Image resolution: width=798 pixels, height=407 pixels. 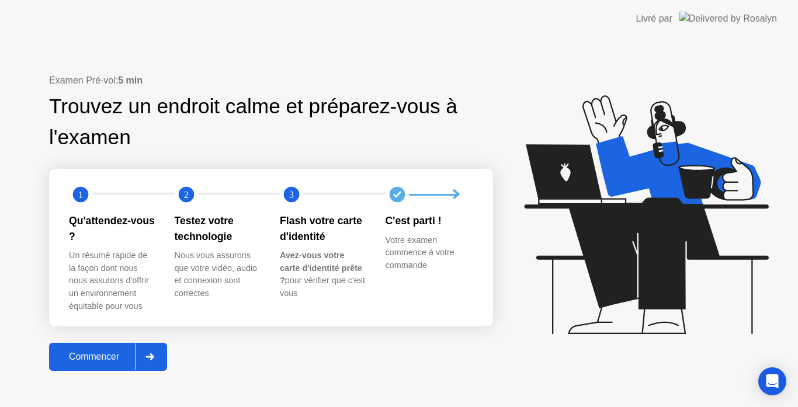 What do you see at coordinates (727, 18) in the screenshot?
I see `img: Delivered by Rosalyn` at bounding box center [727, 18].